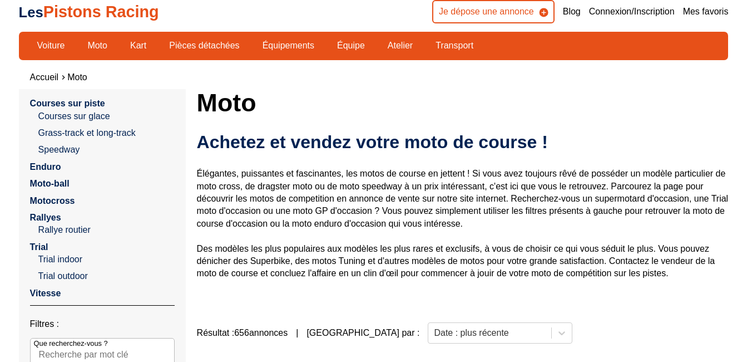 Image resolution: width=747 pixels, height=362 pixels. I want to click on a: Enduro, so click(46, 166).